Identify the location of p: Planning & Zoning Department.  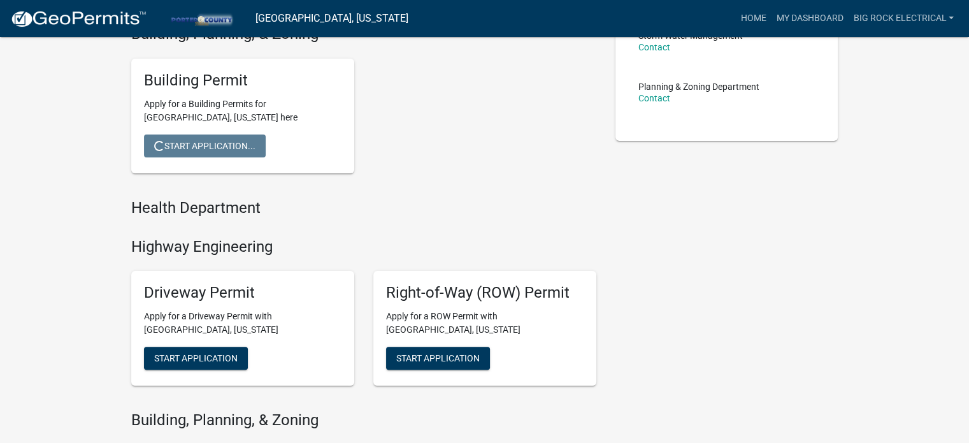
(699, 87).